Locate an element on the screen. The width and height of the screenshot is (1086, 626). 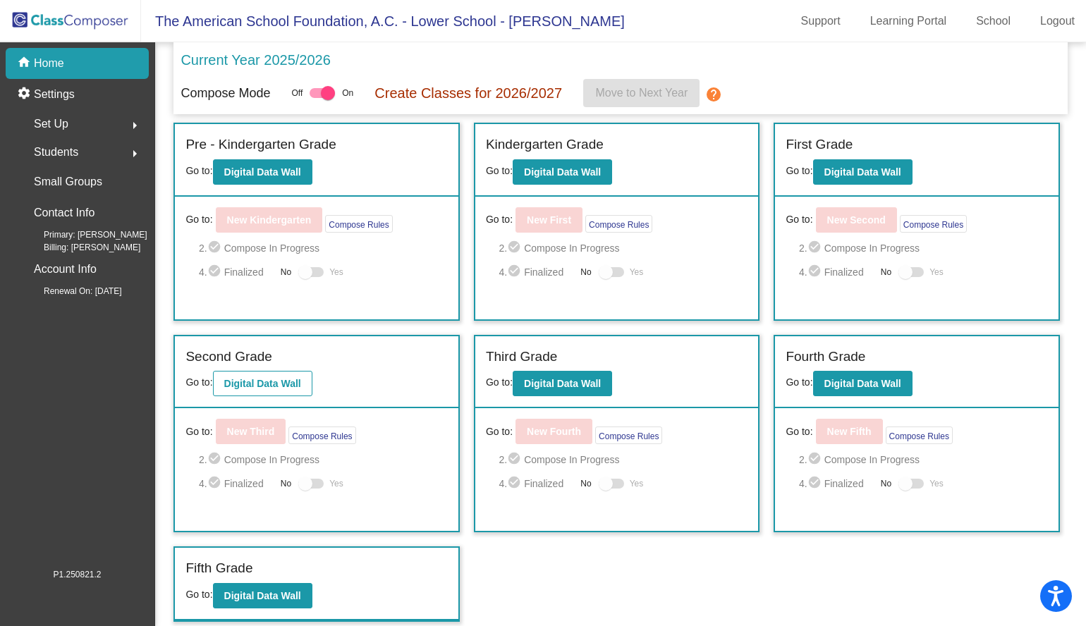
mat-icon: settings is located at coordinates (25, 94).